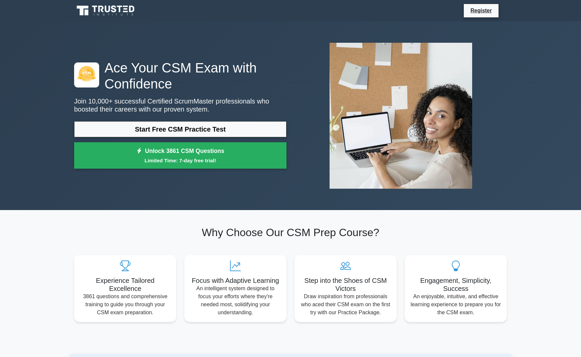 The height and width of the screenshot is (357, 581). Describe the element at coordinates (456, 304) in the screenshot. I see `p: An enjoyable, intuitive, and effective learning experience to prepare you for the CSM exam.` at that location.